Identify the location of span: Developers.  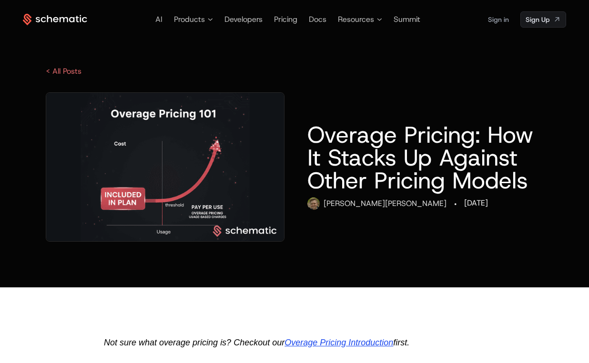
(243, 19).